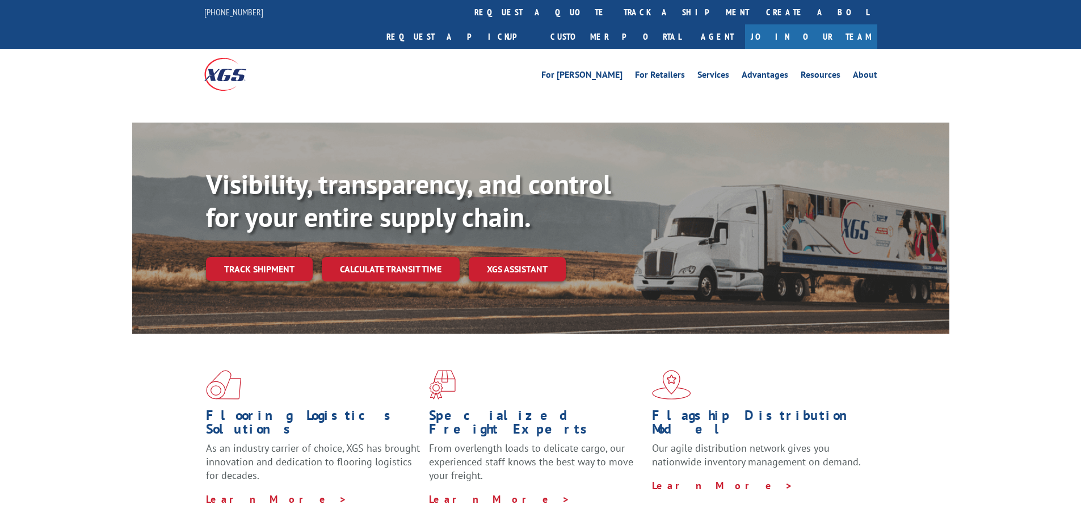  What do you see at coordinates (865, 77) in the screenshot?
I see `a: About` at bounding box center [865, 77].